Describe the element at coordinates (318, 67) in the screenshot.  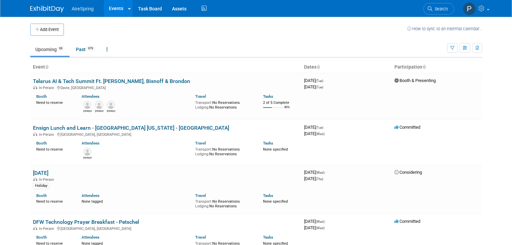
I see `a: Sort by Start Date` at that location.